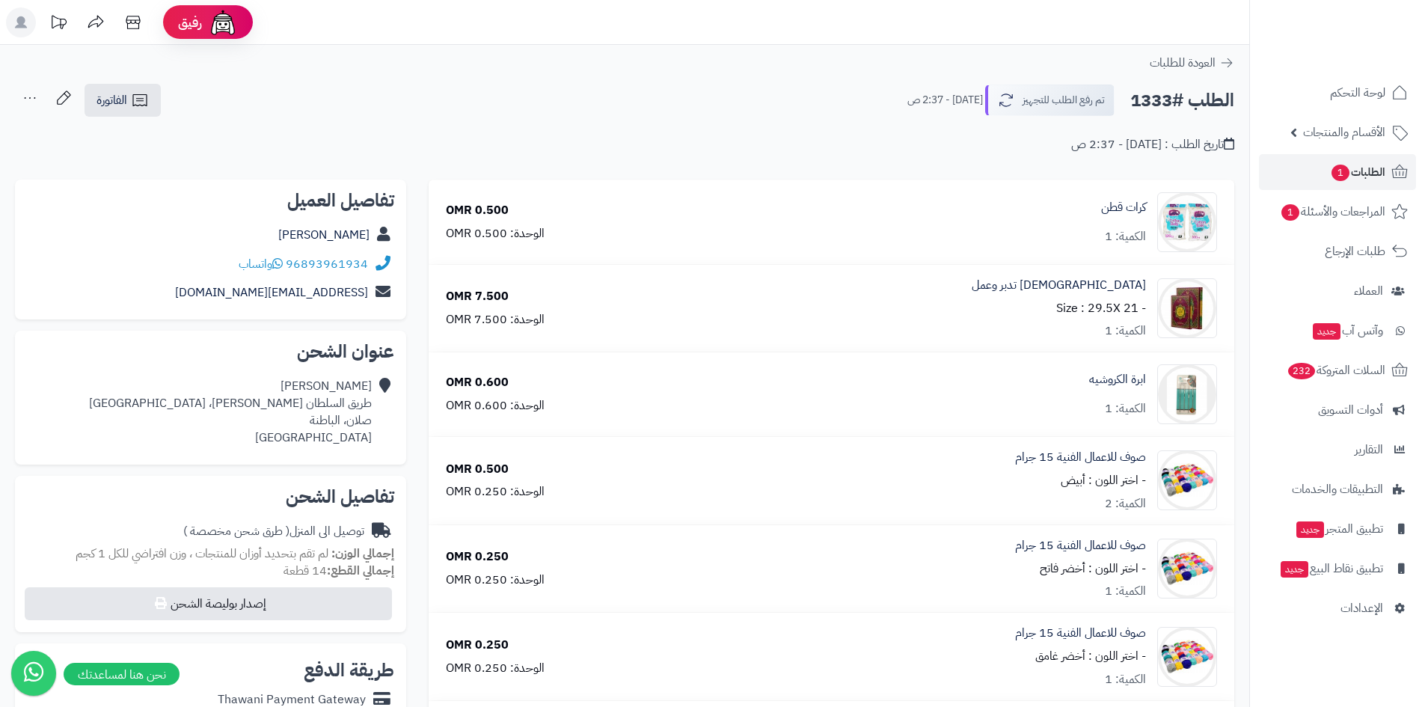 This screenshot has width=1425, height=707. What do you see at coordinates (210, 497) in the screenshot?
I see `h2: تفاصيل الشحن` at bounding box center [210, 497].